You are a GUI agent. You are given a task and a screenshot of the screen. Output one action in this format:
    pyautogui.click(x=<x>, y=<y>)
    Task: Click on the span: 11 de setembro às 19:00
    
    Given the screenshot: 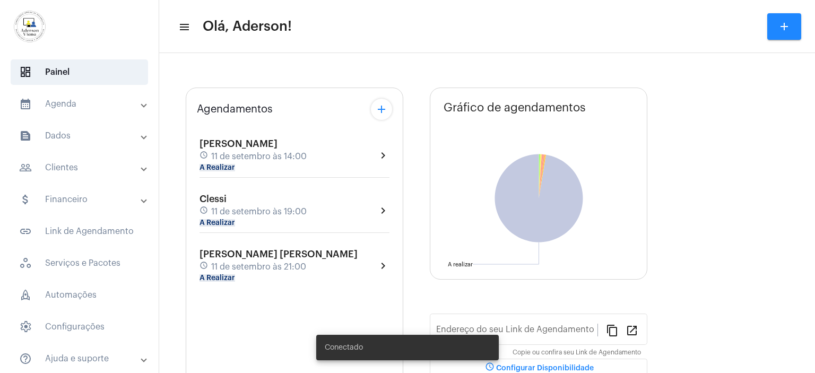 What is the action you would take?
    pyautogui.click(x=259, y=212)
    